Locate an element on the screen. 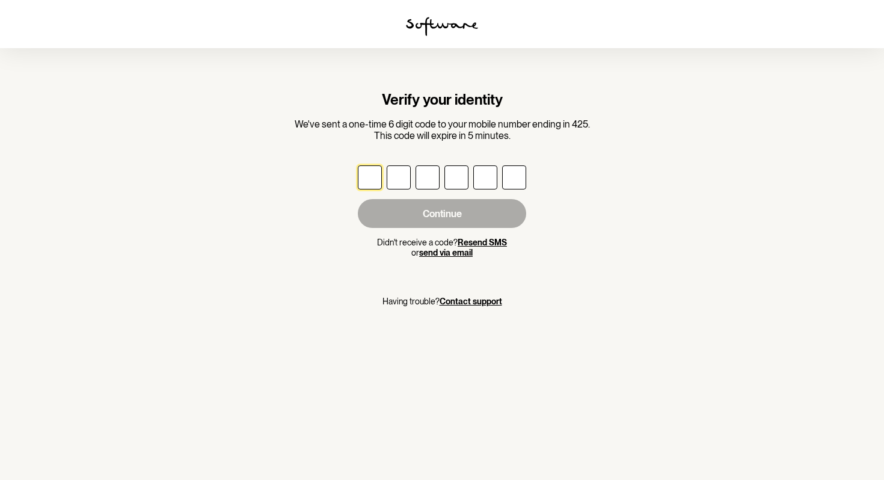 The image size is (884, 480). button: send via email is located at coordinates (446, 253).